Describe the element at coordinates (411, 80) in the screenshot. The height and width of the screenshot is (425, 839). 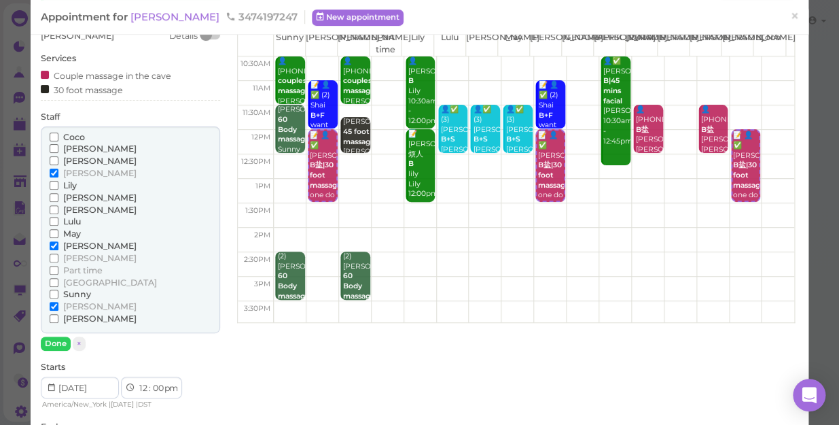
I see `b: B` at that location.